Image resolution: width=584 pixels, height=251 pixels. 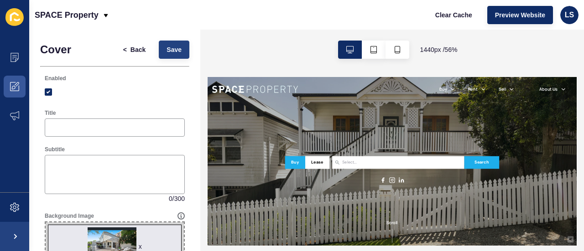 I want to click on button: <Back, so click(x=135, y=50).